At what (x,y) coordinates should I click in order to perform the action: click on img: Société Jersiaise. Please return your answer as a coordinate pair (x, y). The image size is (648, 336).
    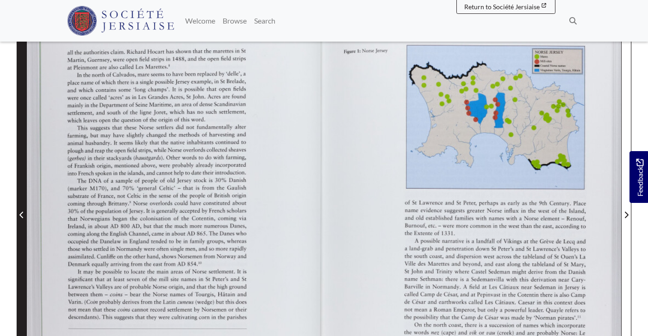
    Looking at the image, I should click on (120, 21).